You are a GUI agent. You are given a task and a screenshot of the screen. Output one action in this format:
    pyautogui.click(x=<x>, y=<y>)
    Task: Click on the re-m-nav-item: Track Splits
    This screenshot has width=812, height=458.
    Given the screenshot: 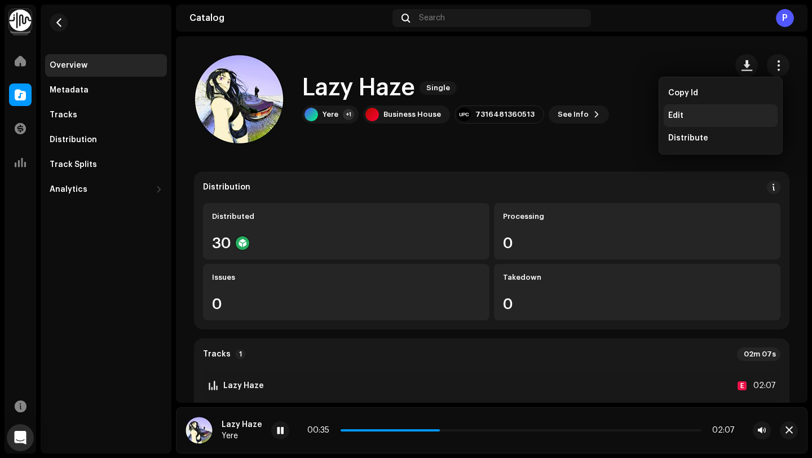 What is the action you would take?
    pyautogui.click(x=106, y=165)
    